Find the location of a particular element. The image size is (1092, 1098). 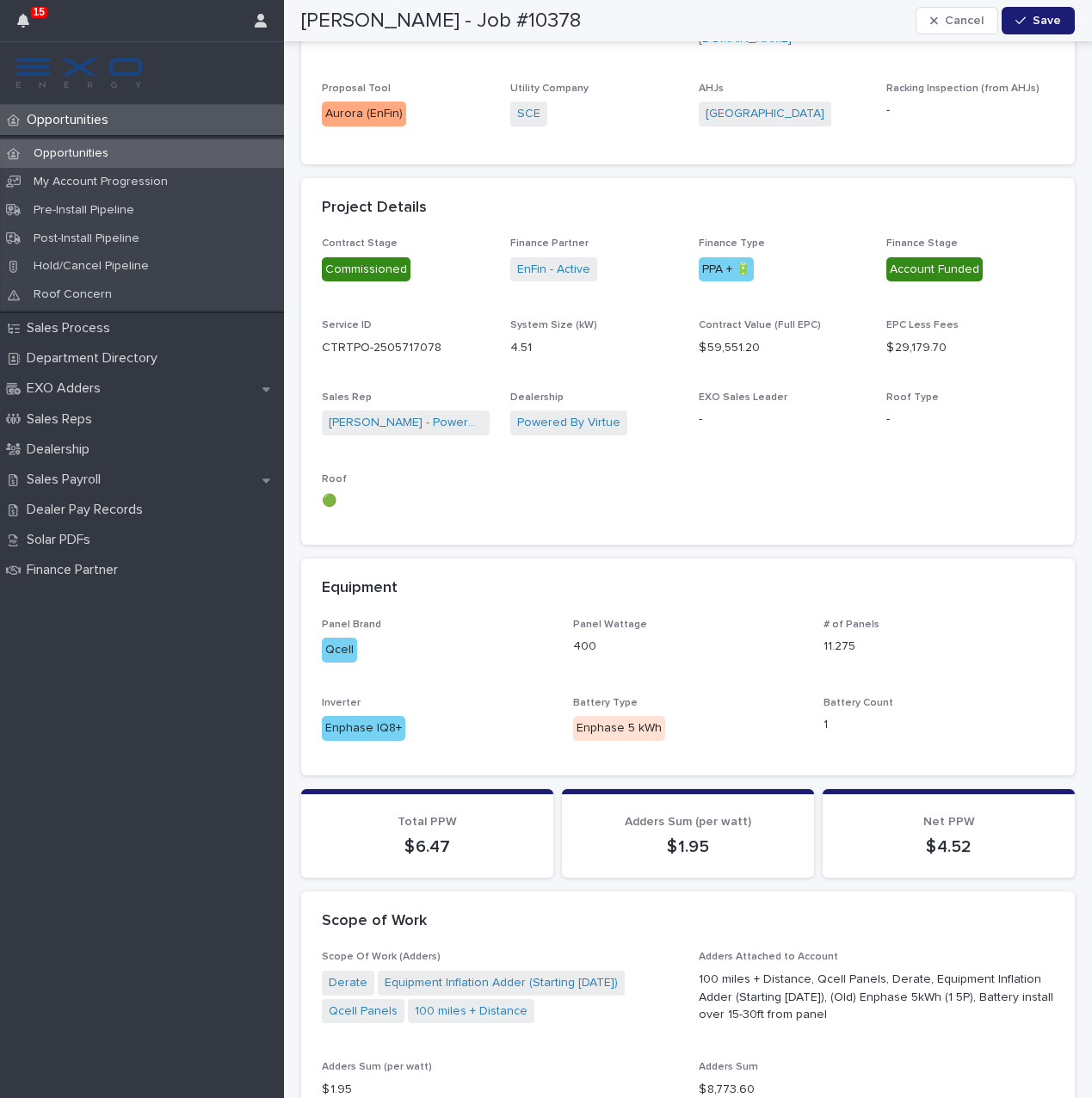

p: $ 59,551.20 is located at coordinates (782, 348).